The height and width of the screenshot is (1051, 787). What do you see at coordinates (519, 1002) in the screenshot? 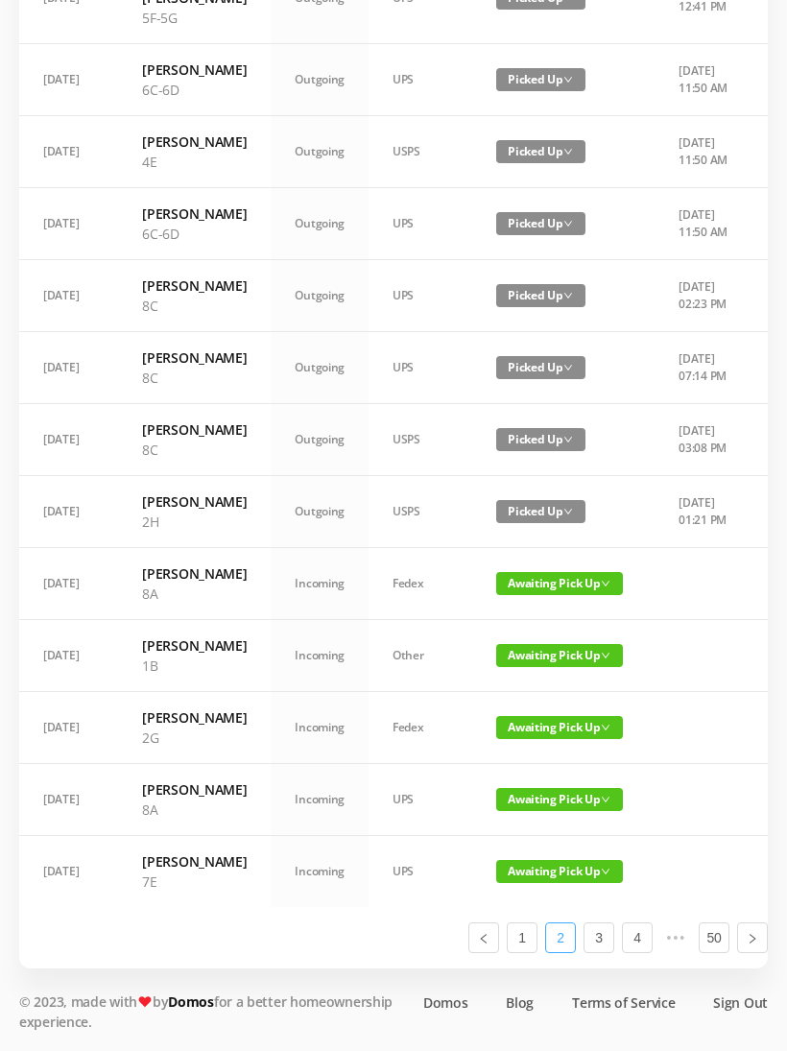
I see `a: Blog` at bounding box center [519, 1002].